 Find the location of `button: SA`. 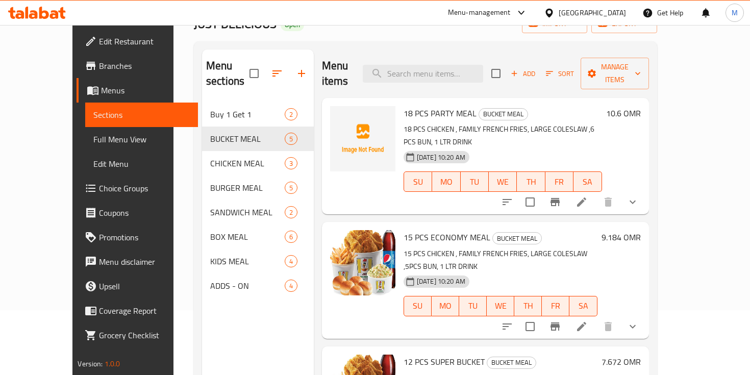

button: SA is located at coordinates (583, 306).